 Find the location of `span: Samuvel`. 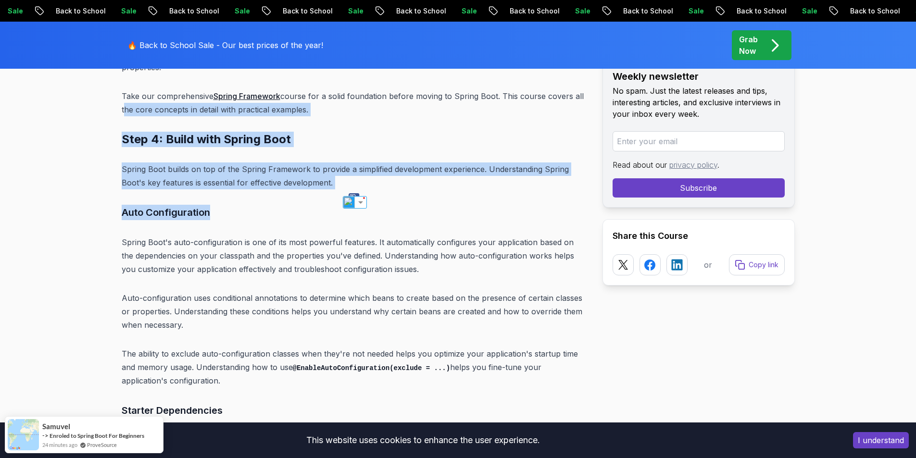

span: Samuvel is located at coordinates (56, 427).